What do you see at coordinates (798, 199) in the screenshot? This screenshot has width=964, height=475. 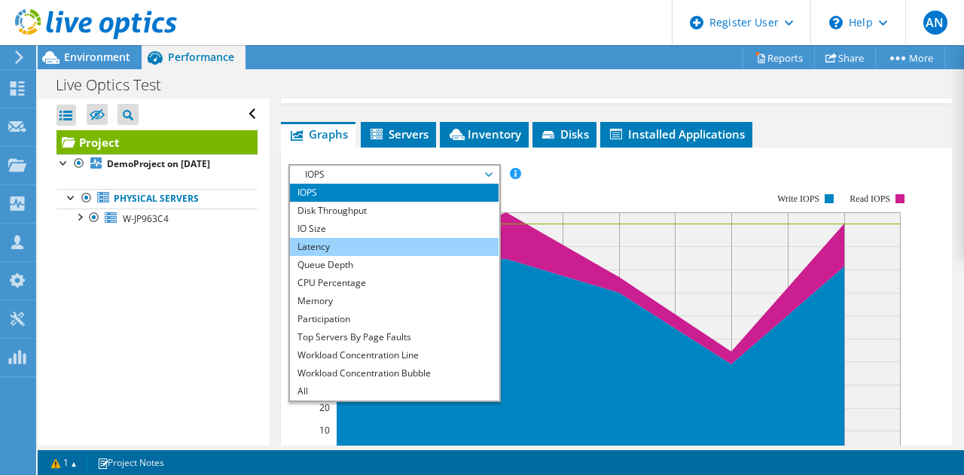 I see `text: Write IOPS` at bounding box center [798, 199].